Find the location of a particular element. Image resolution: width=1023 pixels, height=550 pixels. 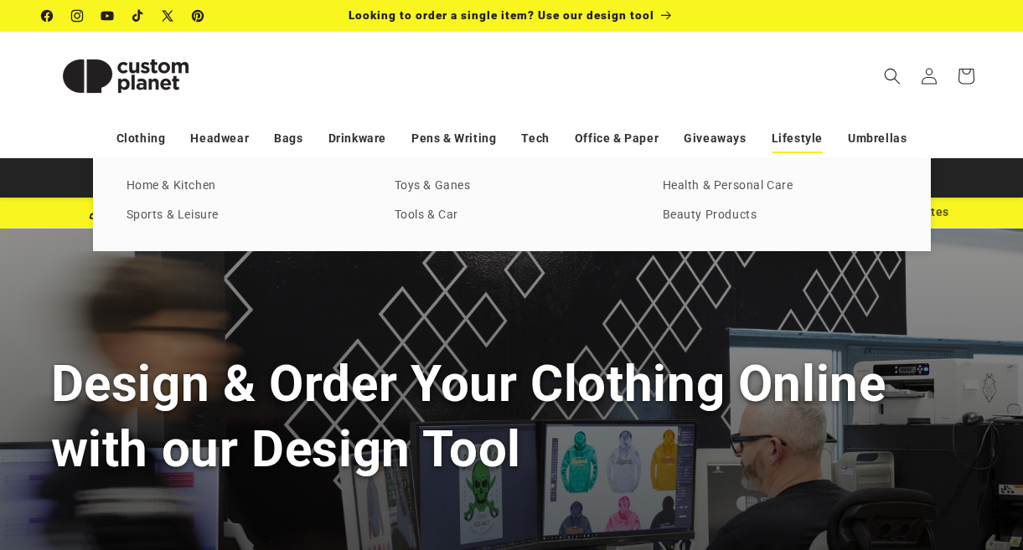

a: Custom Planet is located at coordinates (126, 75).